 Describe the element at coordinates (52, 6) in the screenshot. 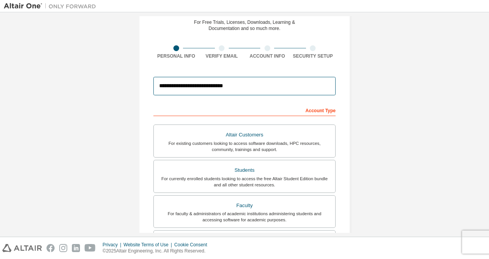

I see `img: Altair One` at that location.